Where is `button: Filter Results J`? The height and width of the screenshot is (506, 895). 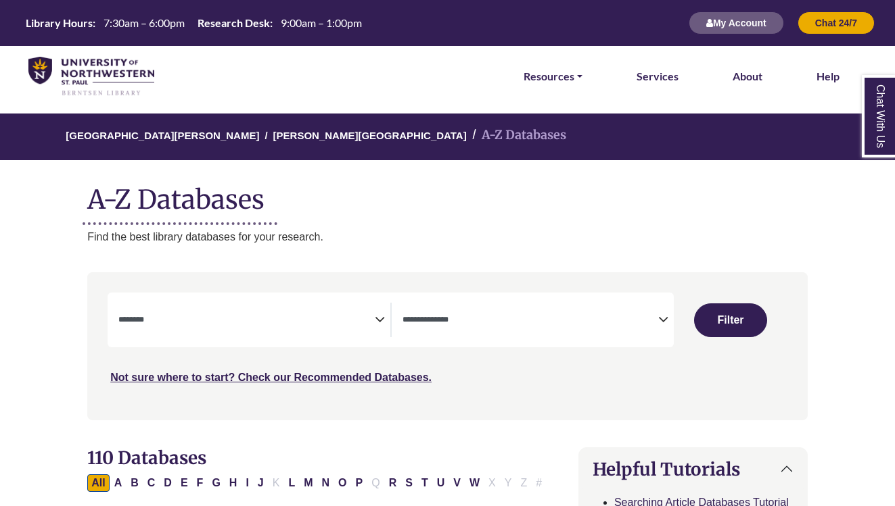 button: Filter Results J is located at coordinates (260, 483).